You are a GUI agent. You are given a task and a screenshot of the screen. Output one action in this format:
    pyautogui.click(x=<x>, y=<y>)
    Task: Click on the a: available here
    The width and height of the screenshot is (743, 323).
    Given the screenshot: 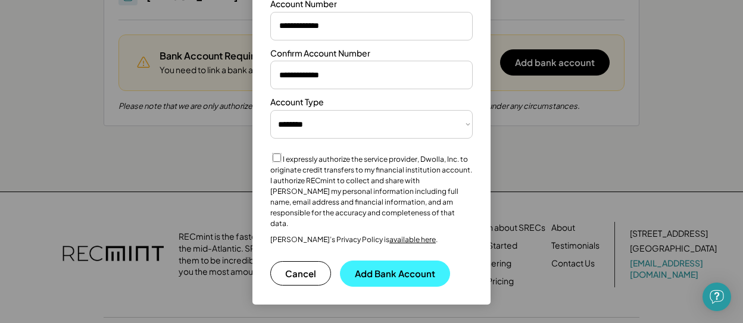 What is the action you would take?
    pyautogui.click(x=413, y=239)
    